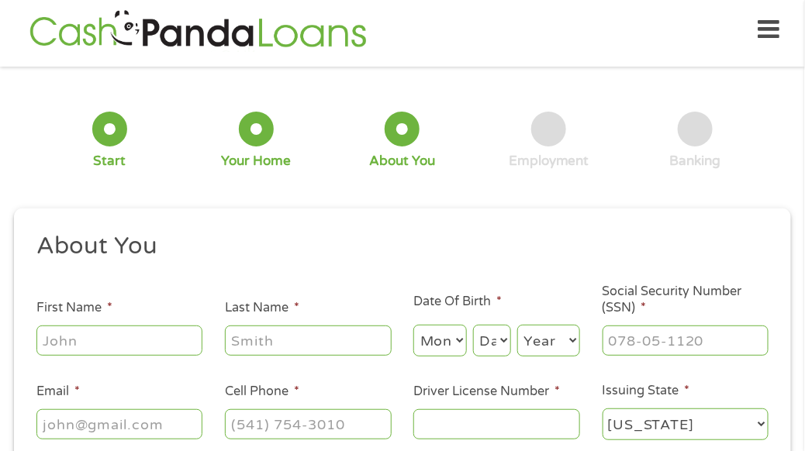 The width and height of the screenshot is (805, 451). I want to click on input: (541) 754-3010, so click(308, 424).